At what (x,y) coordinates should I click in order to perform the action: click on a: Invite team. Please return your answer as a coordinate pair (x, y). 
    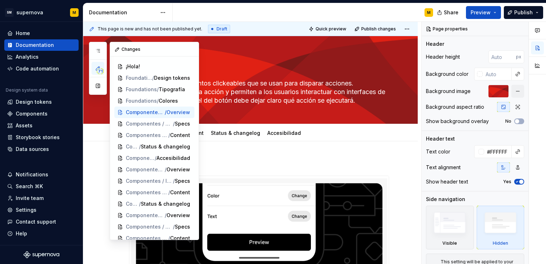
    Looking at the image, I should click on (41, 198).